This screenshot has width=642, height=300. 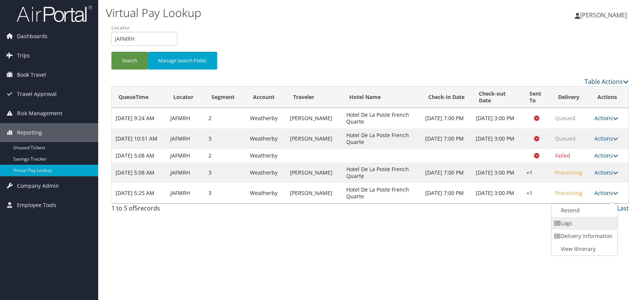 What do you see at coordinates (31, 75) in the screenshot?
I see `span: Book Travel` at bounding box center [31, 75].